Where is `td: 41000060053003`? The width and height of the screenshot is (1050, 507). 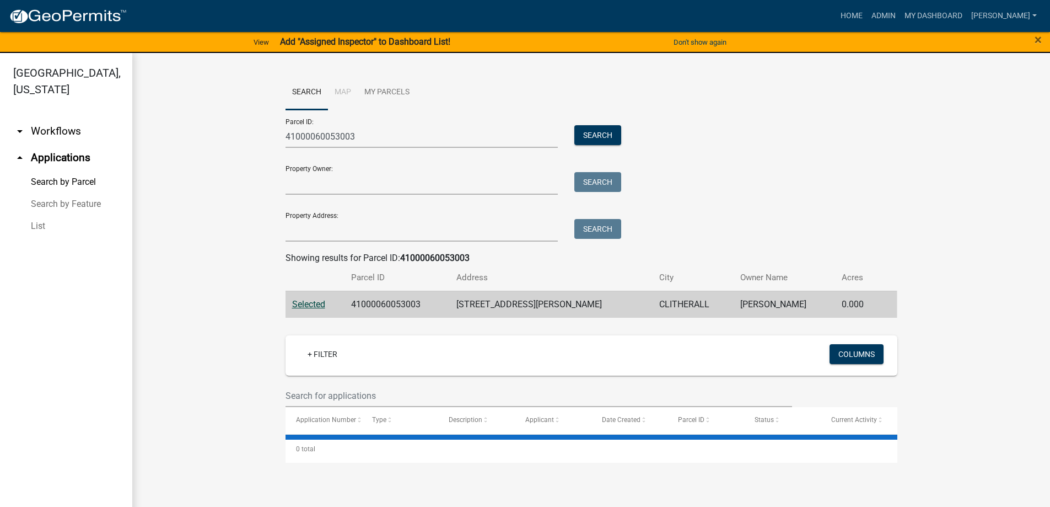
td: 41000060053003 is located at coordinates (398, 304).